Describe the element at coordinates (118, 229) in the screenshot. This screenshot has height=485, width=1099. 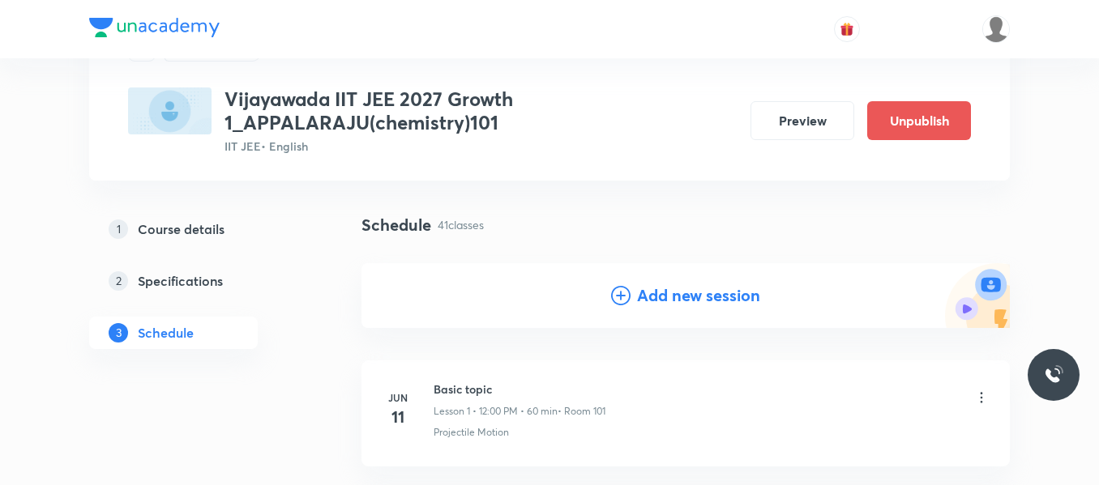
I see `p: 1` at that location.